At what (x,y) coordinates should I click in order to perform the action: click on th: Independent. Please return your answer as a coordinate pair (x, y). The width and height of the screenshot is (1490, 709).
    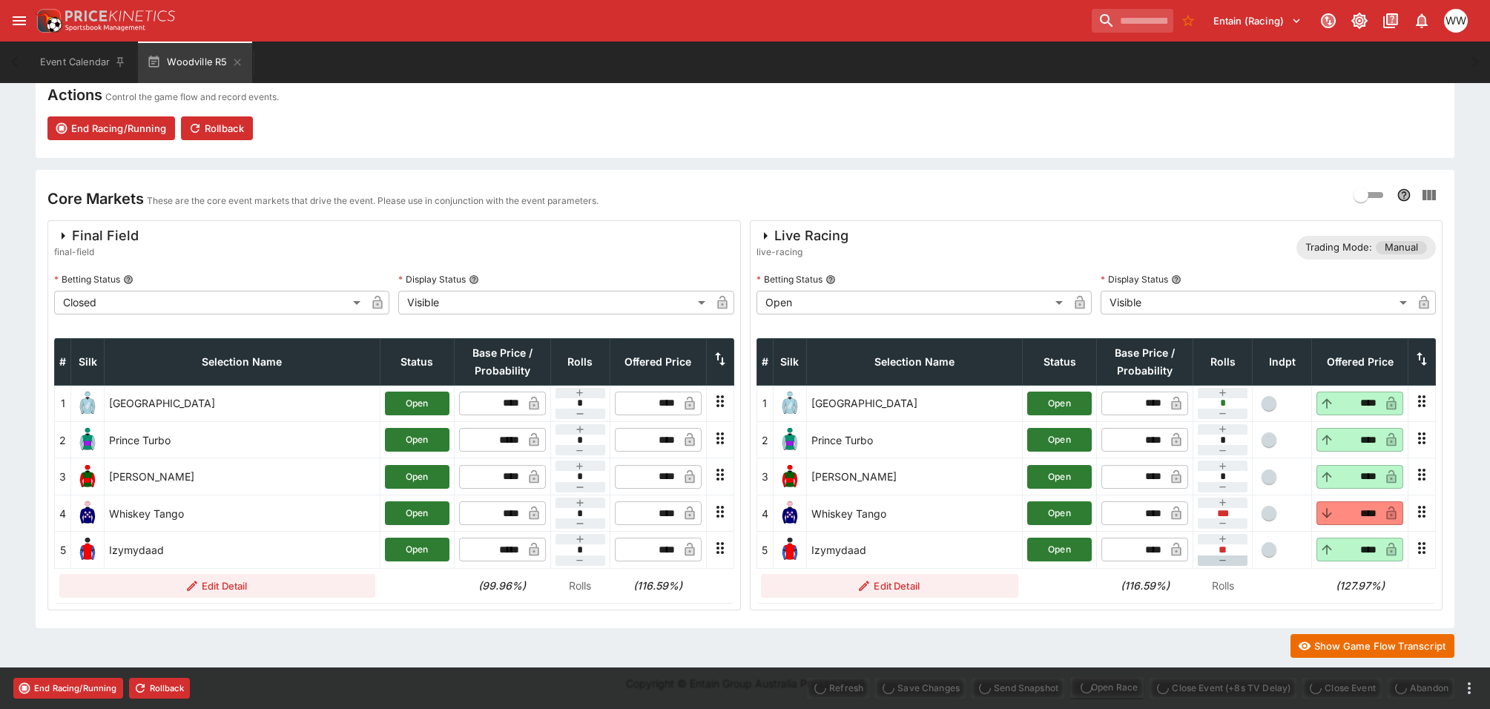
    Looking at the image, I should click on (1282, 361).